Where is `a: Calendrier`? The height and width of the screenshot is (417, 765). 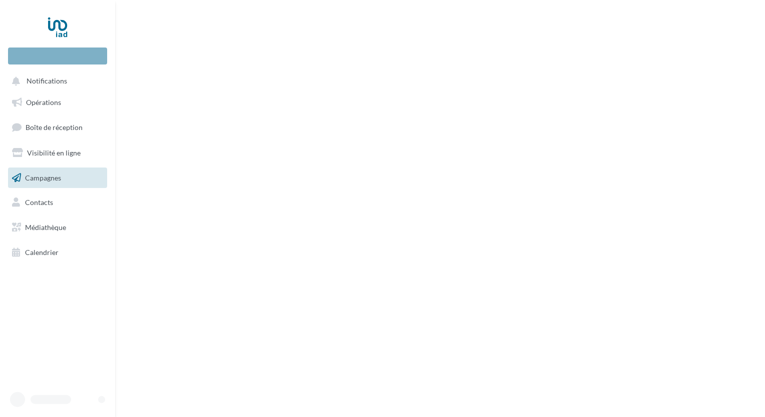
a: Calendrier is located at coordinates (58, 253).